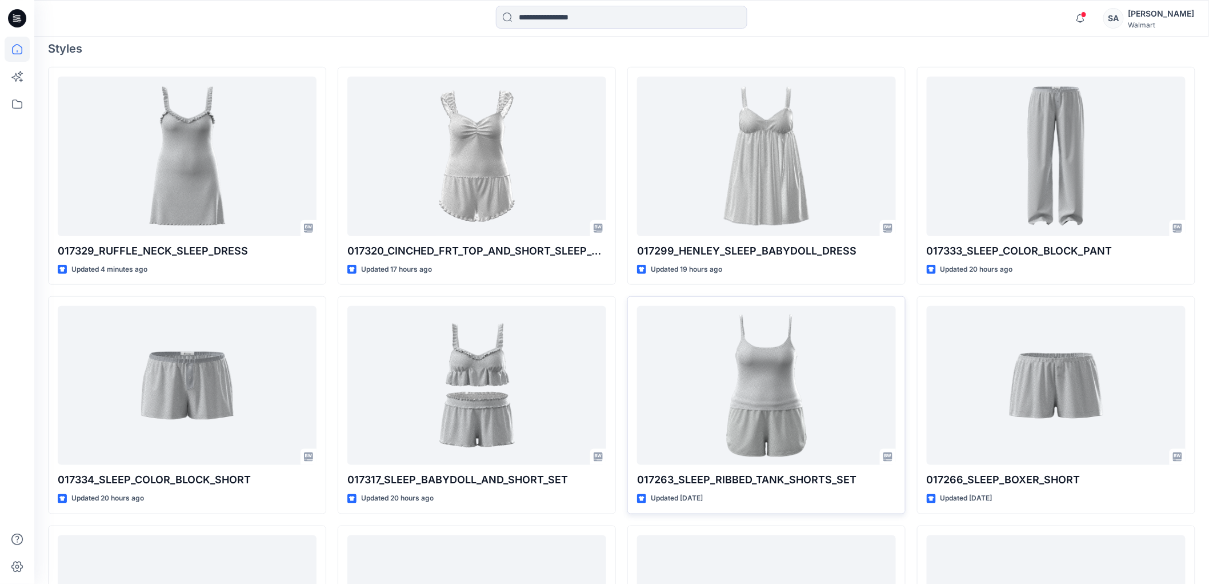 This screenshot has height=584, width=1209. Describe the element at coordinates (1114, 18) in the screenshot. I see `div: SA` at that location.